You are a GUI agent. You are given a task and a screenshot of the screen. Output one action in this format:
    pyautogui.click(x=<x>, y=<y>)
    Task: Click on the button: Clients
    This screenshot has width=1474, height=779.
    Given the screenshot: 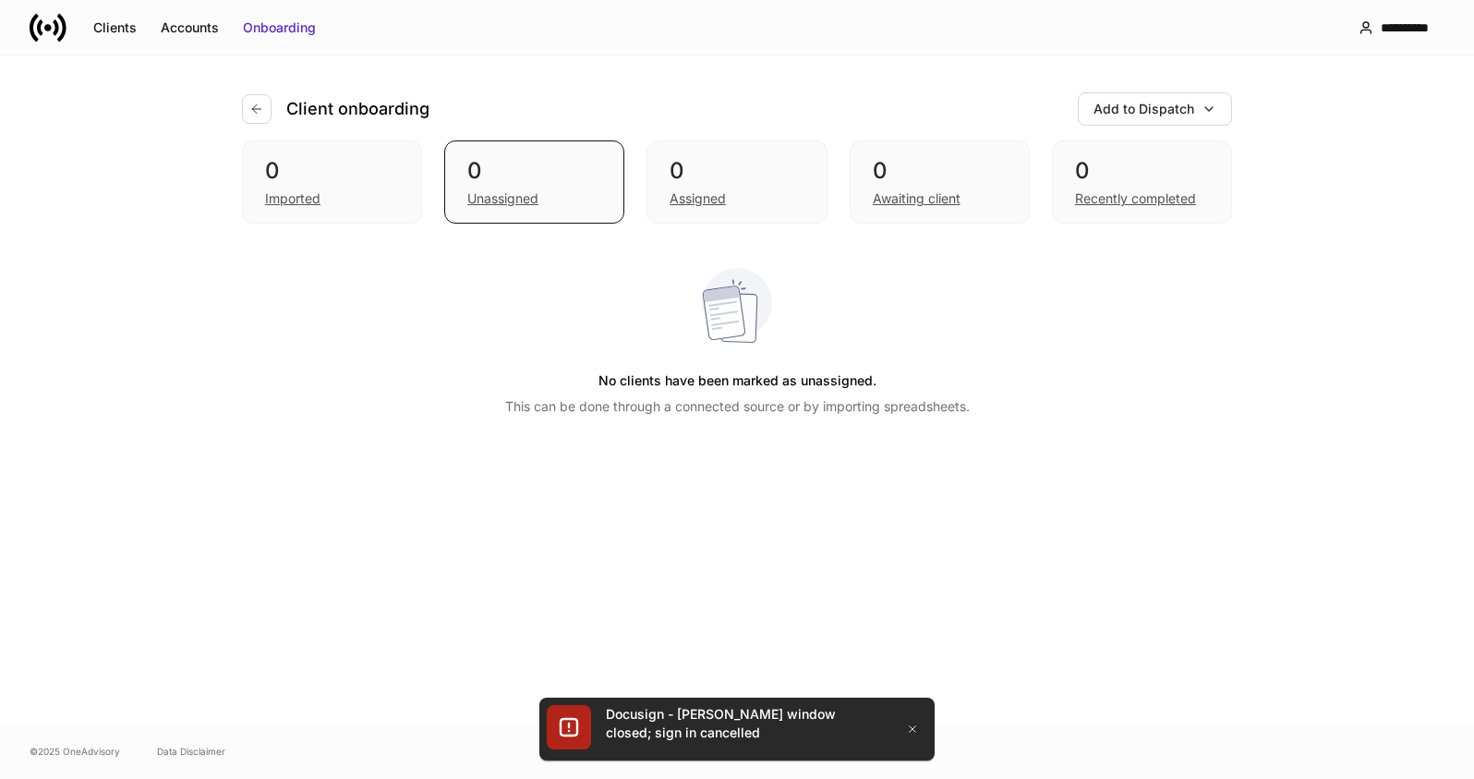 What is the action you would take?
    pyautogui.click(x=115, y=28)
    